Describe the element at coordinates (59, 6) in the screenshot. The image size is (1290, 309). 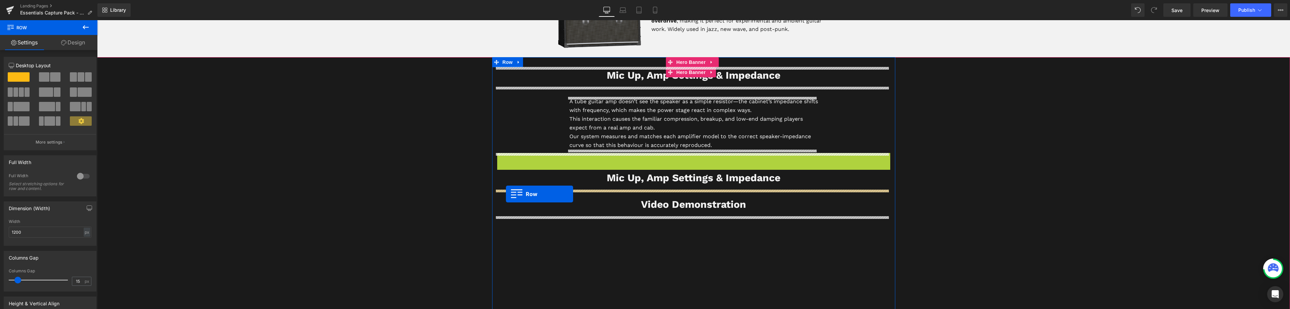
I see `a: Landing Pages` at that location.